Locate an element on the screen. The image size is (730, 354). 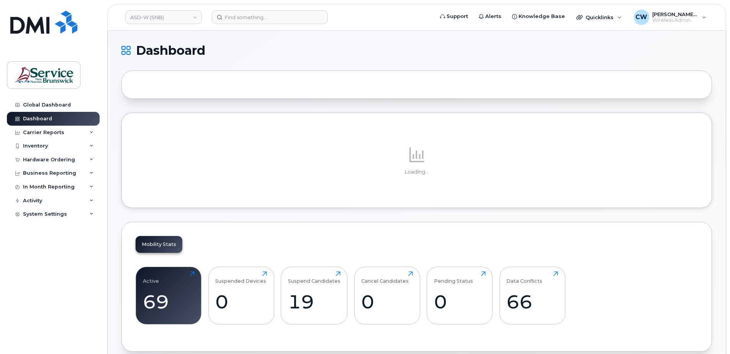
a: Suspended Devices0 is located at coordinates (241, 296).